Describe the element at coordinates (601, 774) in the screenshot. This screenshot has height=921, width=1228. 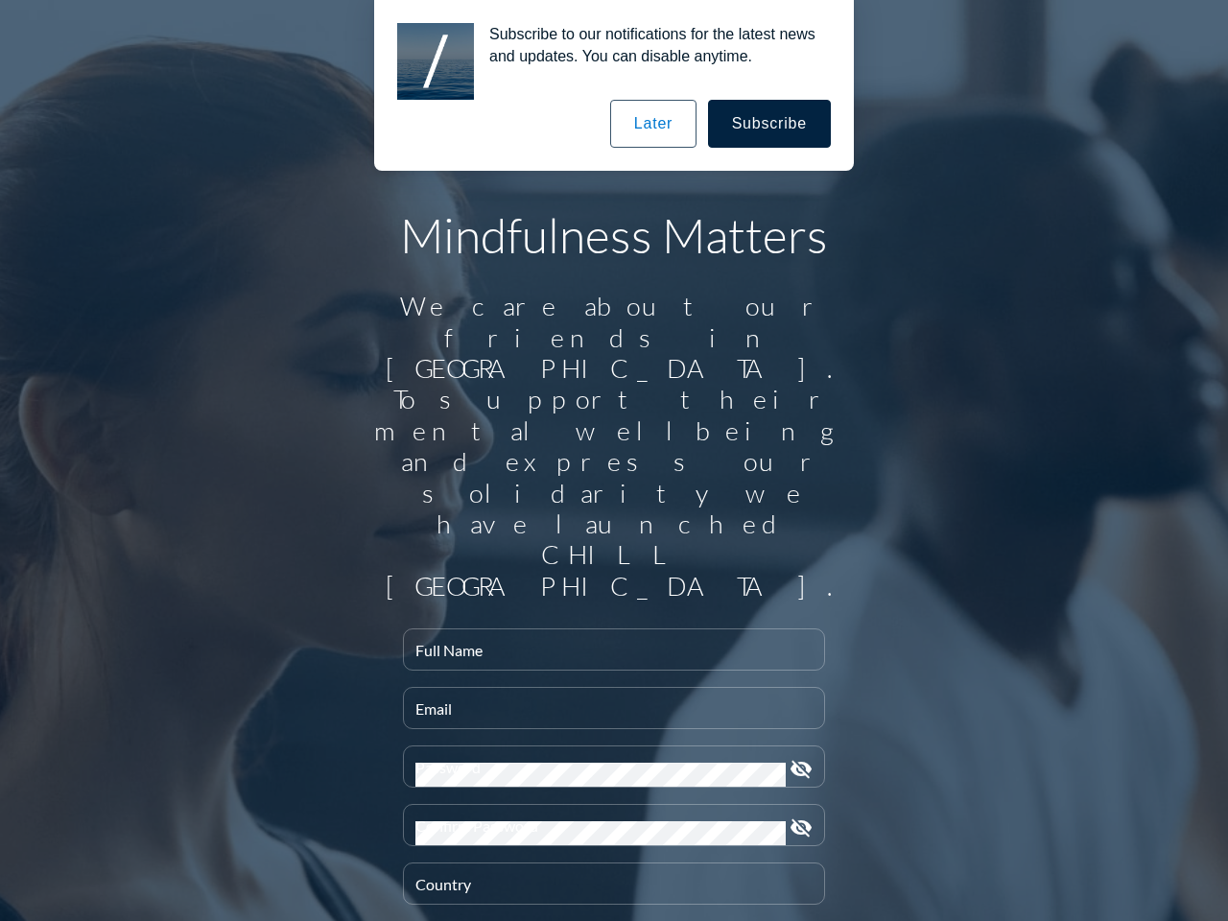
I see `input: Password` at that location.